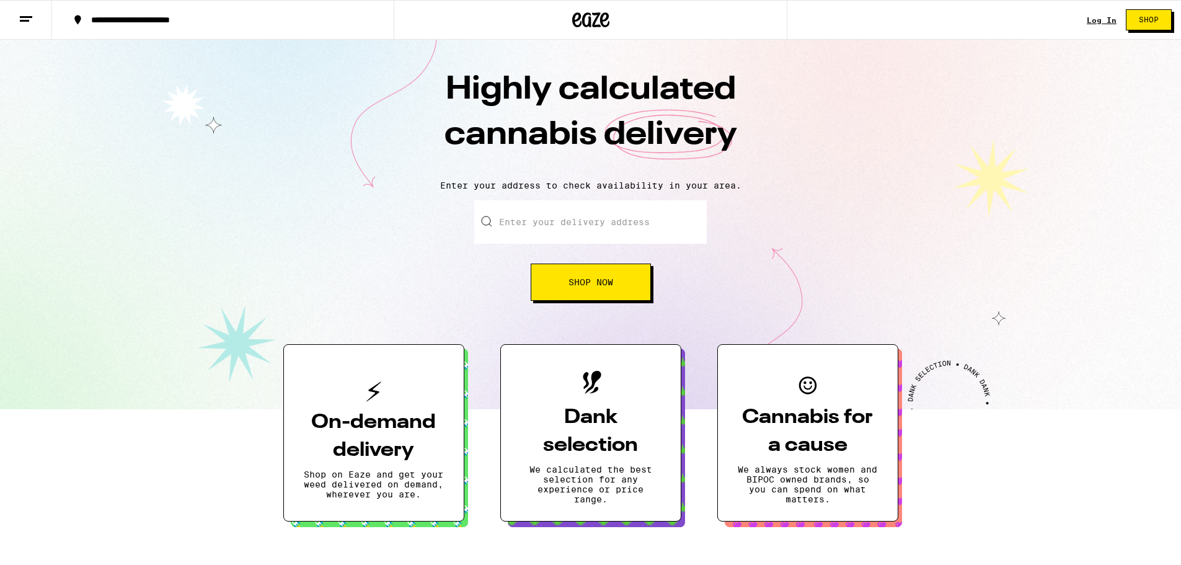 The image size is (1181, 565). I want to click on button: Dank selectionWe calculated the best selection for any experience or price range., so click(591, 433).